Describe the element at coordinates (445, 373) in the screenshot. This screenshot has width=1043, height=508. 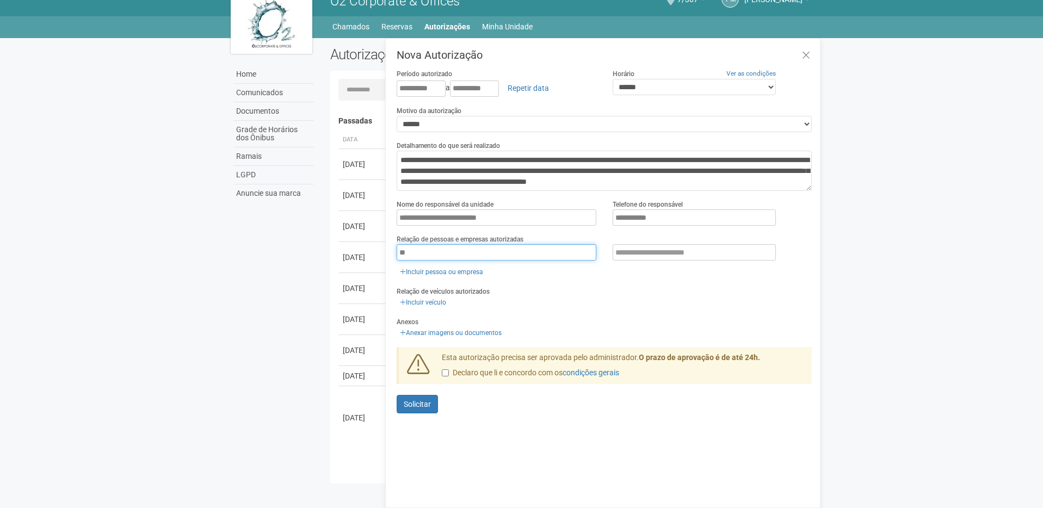
I see `input: Declaro que li e concordo com oscondições gerais` at that location.